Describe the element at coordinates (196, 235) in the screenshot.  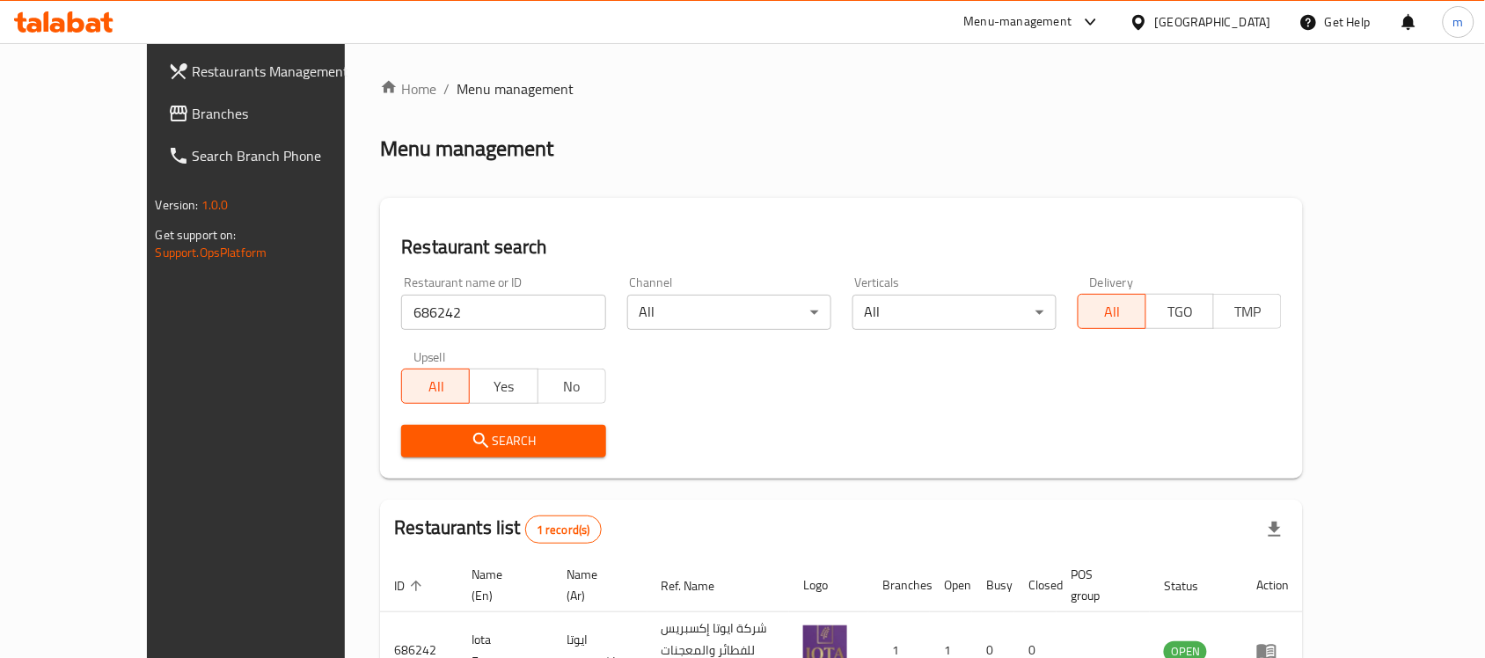
I see `span: Get support on:` at that location.